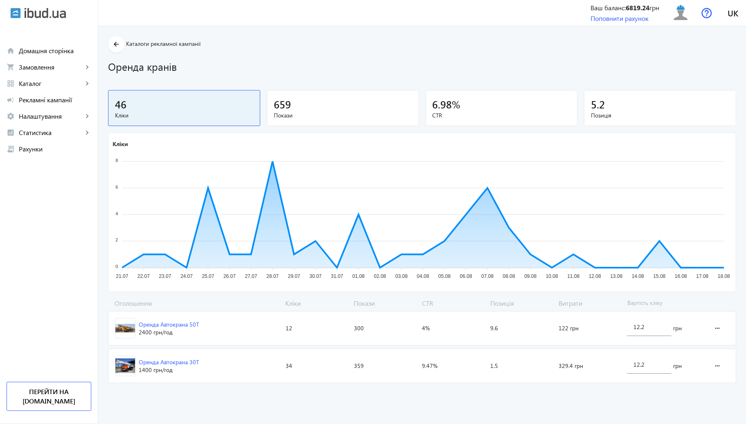 This screenshot has width=746, height=424. Describe the element at coordinates (337, 276) in the screenshot. I see `tspan: 31.07` at that location.